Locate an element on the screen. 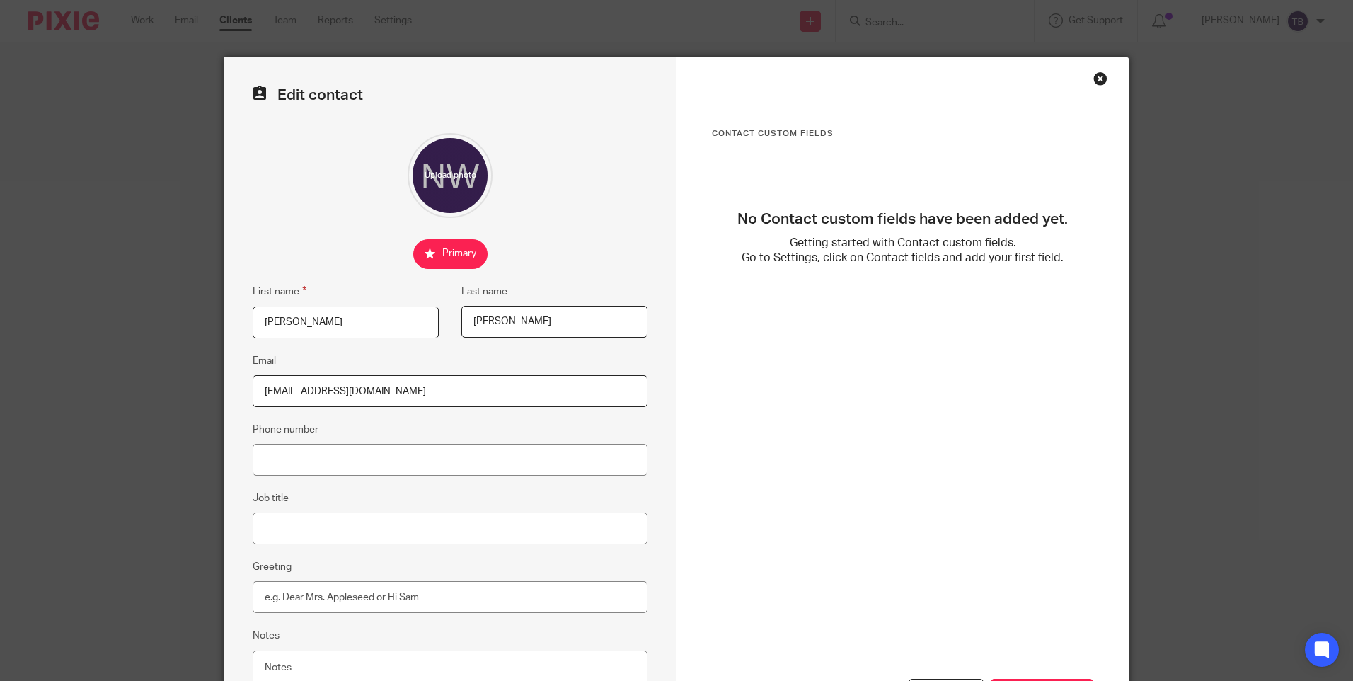  label: First name is located at coordinates (279, 291).